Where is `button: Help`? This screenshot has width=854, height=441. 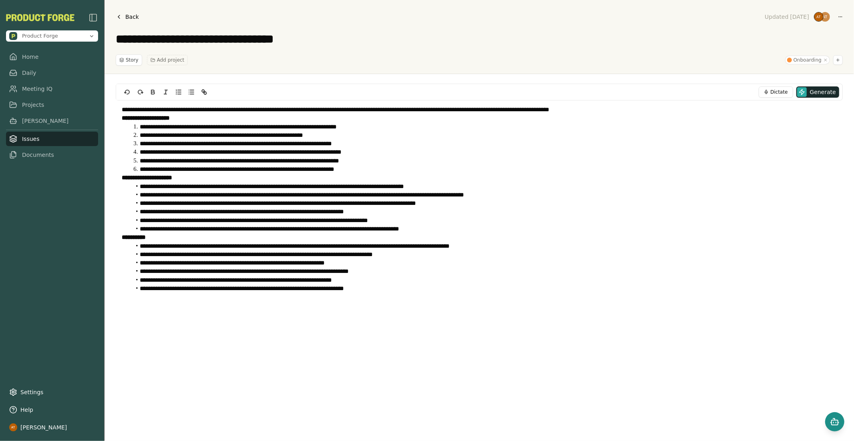 button: Help is located at coordinates (52, 410).